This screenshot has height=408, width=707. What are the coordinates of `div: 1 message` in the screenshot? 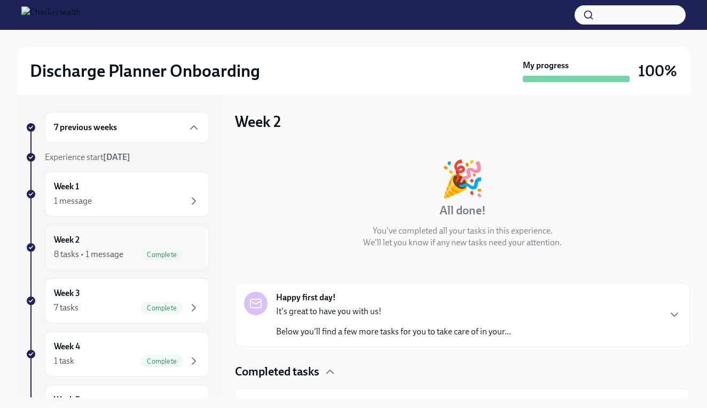 It's located at (73, 201).